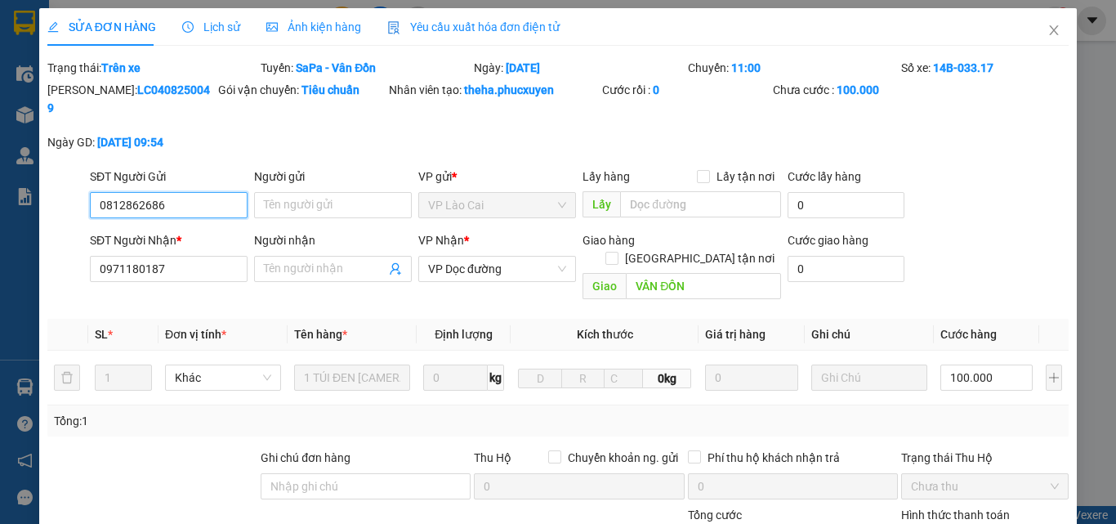 This screenshot has height=524, width=1116. I want to click on input: R, so click(583, 378).